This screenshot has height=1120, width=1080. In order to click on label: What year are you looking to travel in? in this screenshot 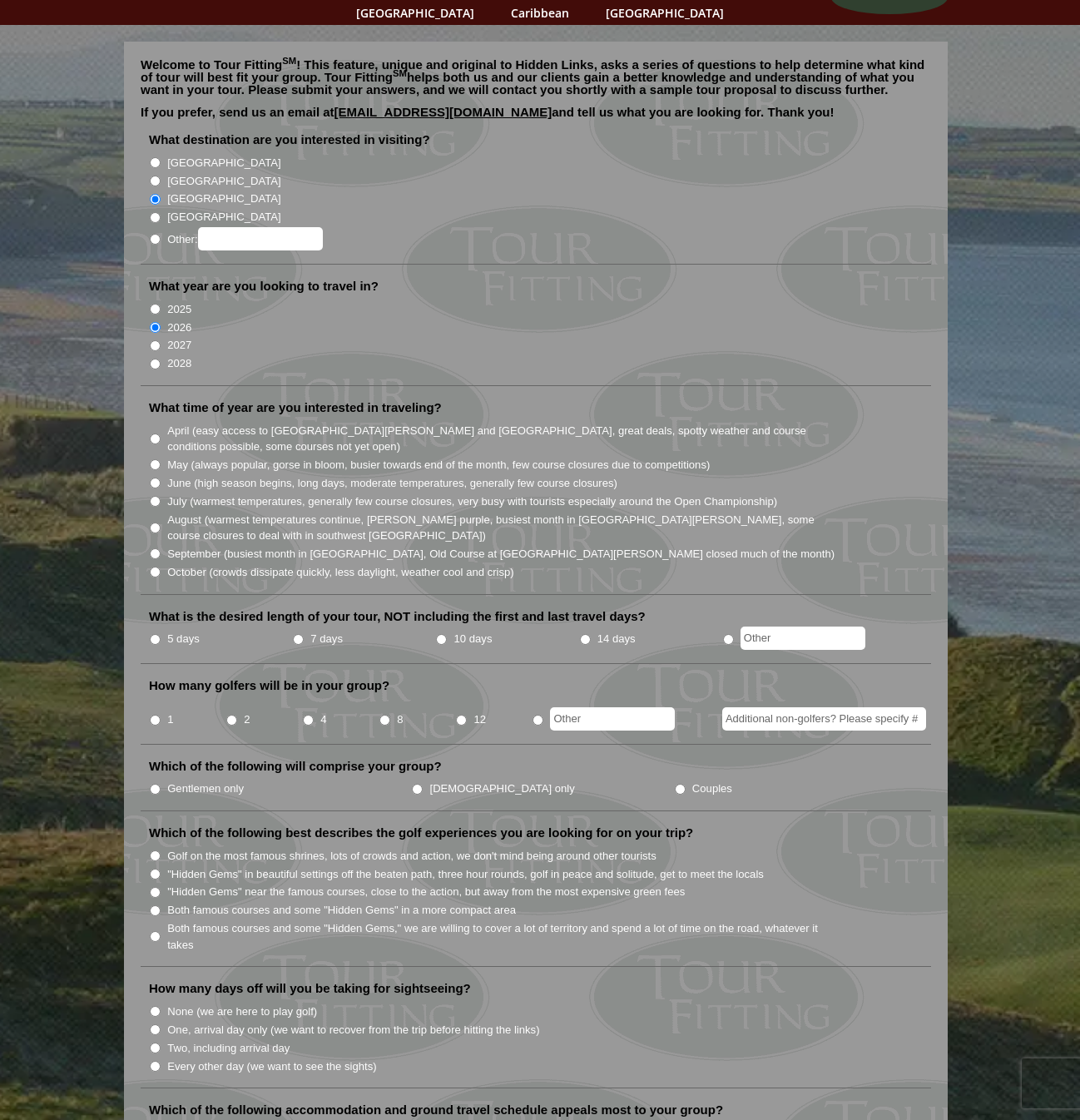, I will do `click(264, 286)`.